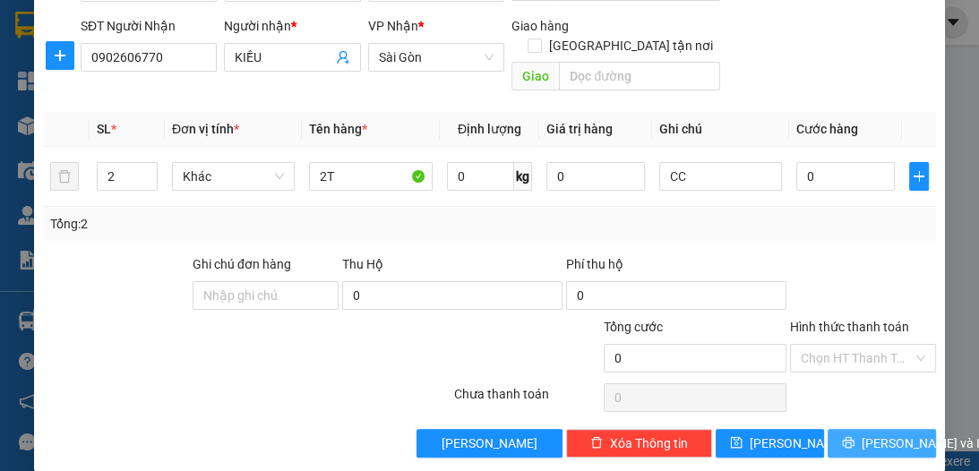  What do you see at coordinates (640, 76) in the screenshot?
I see `input: Dọc đường` at bounding box center [640, 76].